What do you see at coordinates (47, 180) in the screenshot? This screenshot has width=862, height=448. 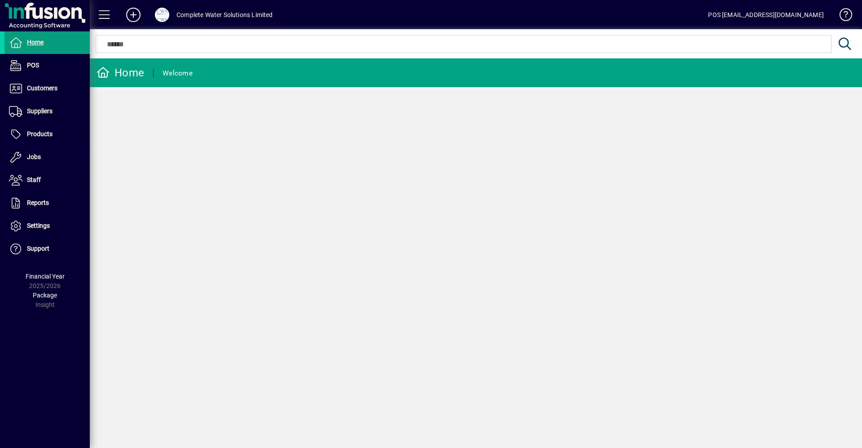 I see `a: Staff` at bounding box center [47, 180].